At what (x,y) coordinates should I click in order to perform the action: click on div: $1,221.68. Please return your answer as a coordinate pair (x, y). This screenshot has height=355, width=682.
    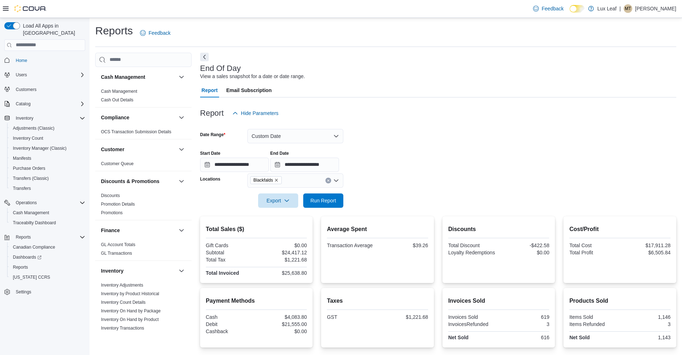
    Looking at the image, I should click on (282, 259).